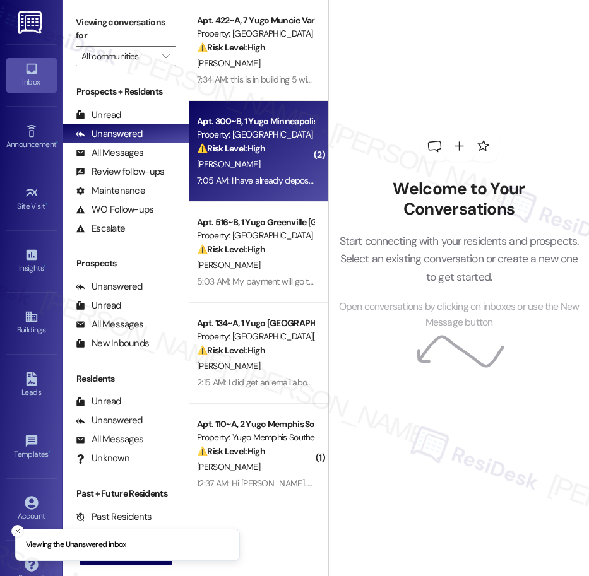 The width and height of the screenshot is (589, 576). I want to click on div: Apt. 422~A, 7 Yugo Muncie Varsity House, so click(255, 20).